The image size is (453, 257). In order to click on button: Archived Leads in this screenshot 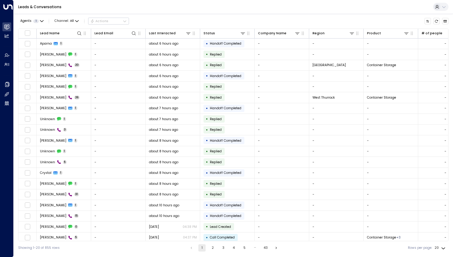, I will do `click(445, 21)`.